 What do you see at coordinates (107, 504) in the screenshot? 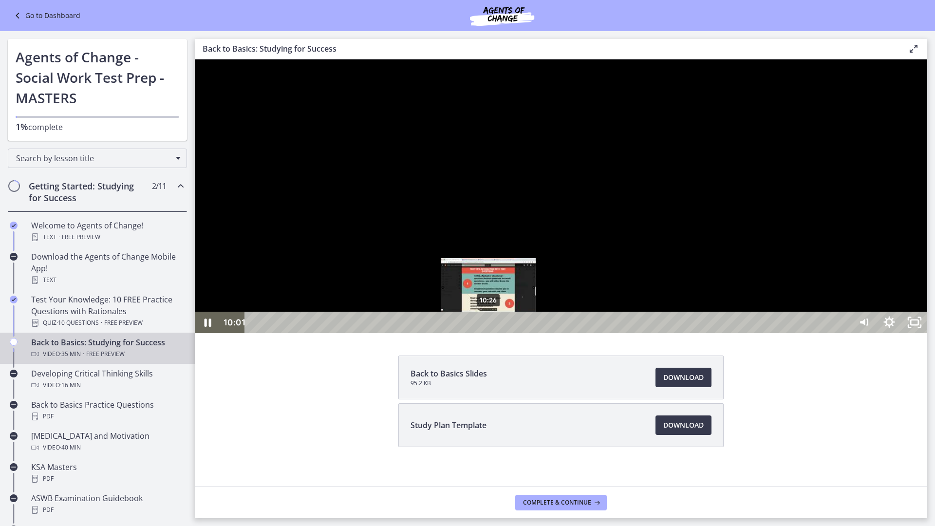
I see `div: ASWB Examination Guidebook` at bounding box center [107, 504].